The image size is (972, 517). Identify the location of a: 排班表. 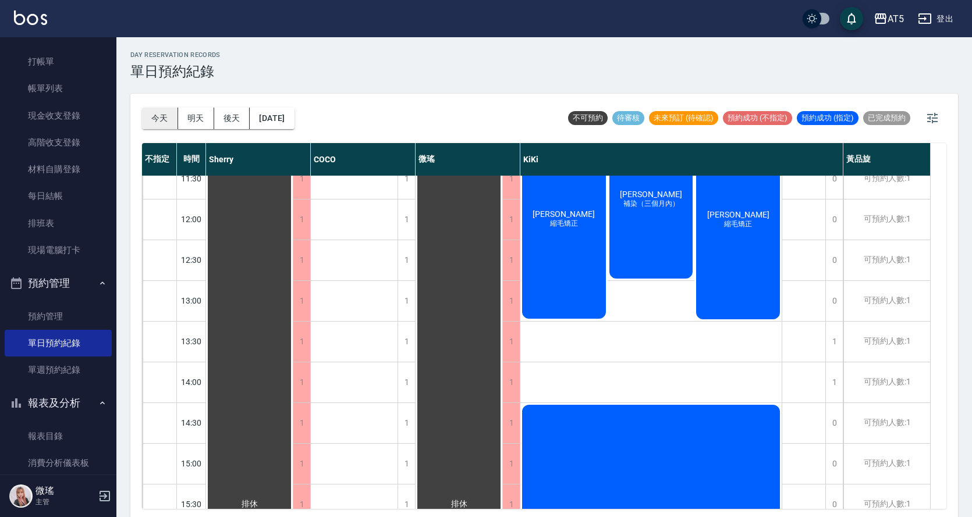
(58, 223).